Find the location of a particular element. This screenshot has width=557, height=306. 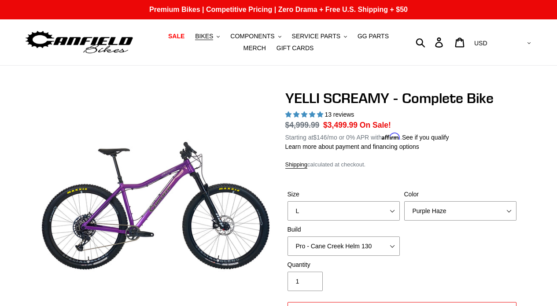

a: GIFT CARDS is located at coordinates (295, 48).